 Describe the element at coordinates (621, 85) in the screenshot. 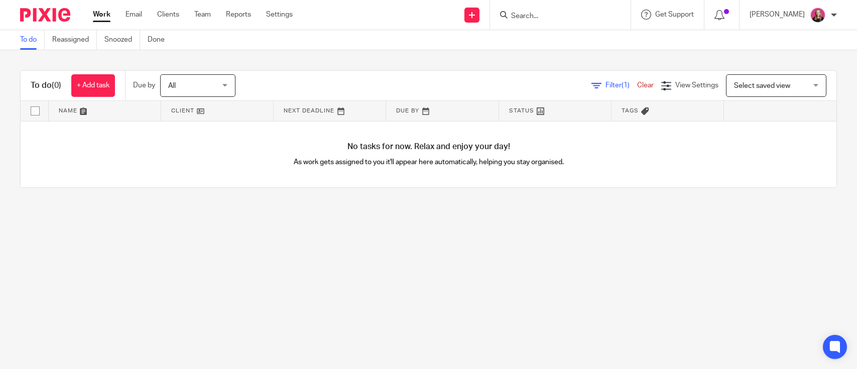

I see `span: Filter` at that location.